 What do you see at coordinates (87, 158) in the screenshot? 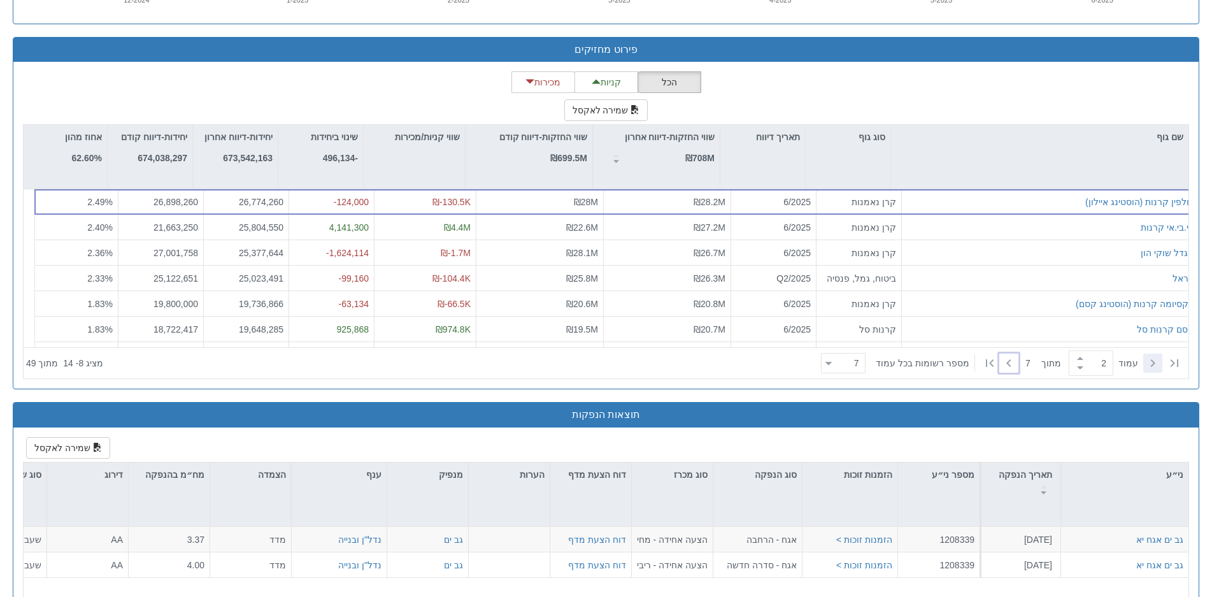
I see `strong: 62.60%` at bounding box center [87, 158].